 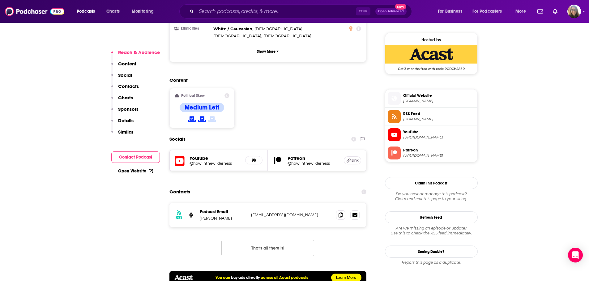 What do you see at coordinates (125, 98) in the screenshot?
I see `p: Charts` at bounding box center [125, 98].